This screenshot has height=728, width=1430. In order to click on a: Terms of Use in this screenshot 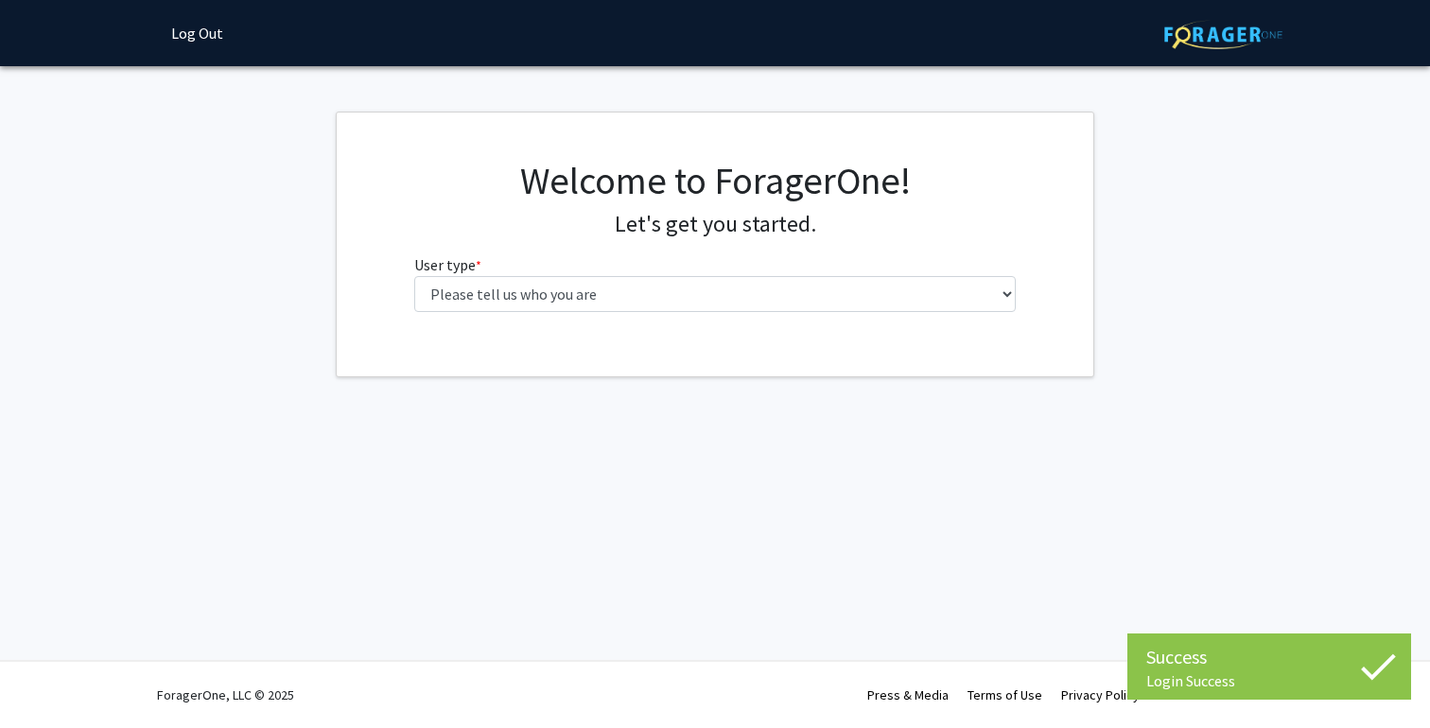, I will do `click(1004, 695)`.